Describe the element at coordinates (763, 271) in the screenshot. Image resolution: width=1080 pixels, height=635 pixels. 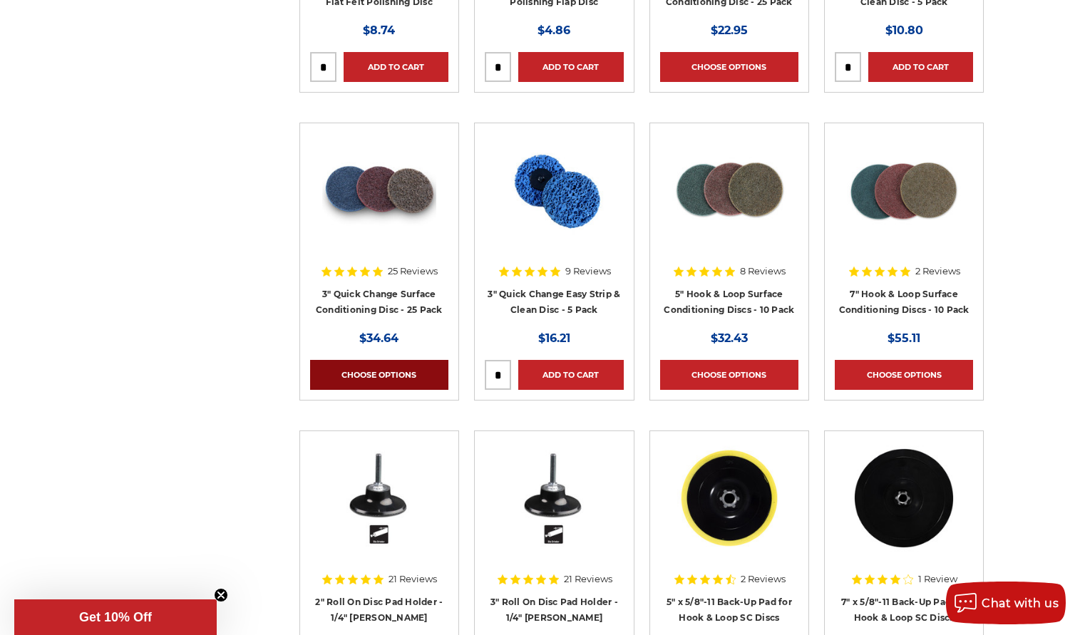
I see `span: 8 Reviews` at that location.